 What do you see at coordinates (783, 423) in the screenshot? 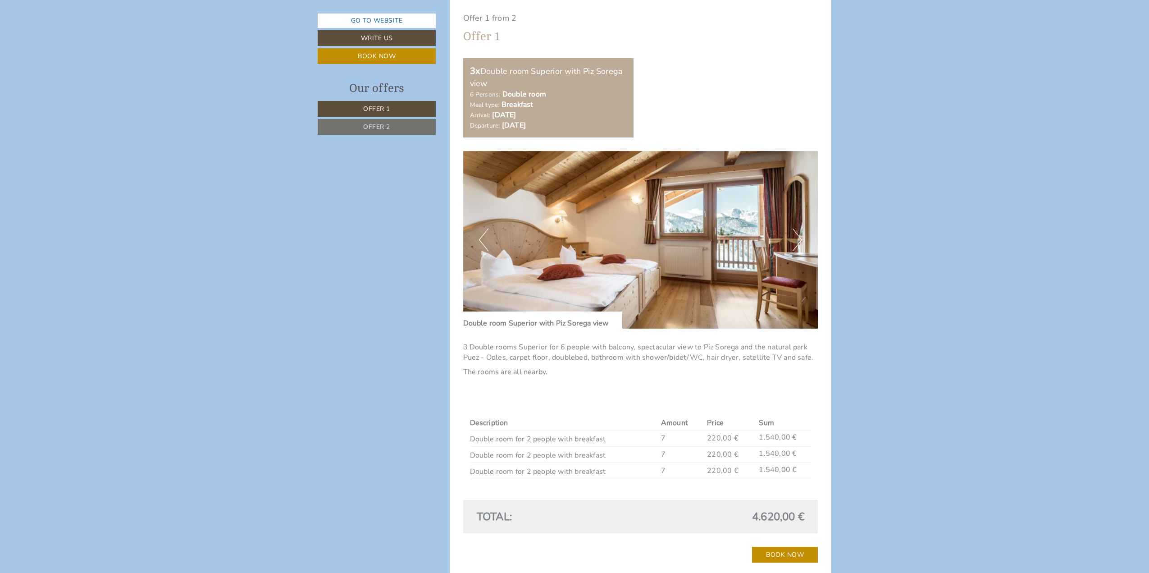
I see `th: Sum` at bounding box center [783, 423].